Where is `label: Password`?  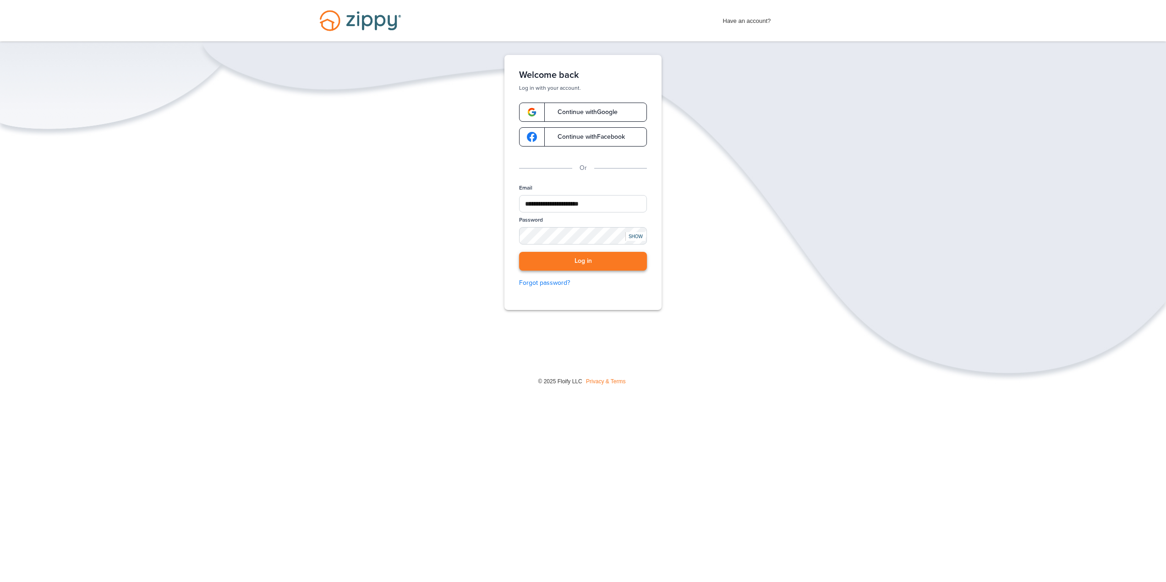
label: Password is located at coordinates (531, 220).